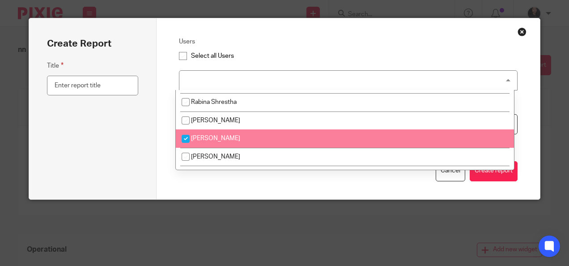 The height and width of the screenshot is (266, 569). Describe the element at coordinates (55, 65) in the screenshot. I see `label: Title` at that location.